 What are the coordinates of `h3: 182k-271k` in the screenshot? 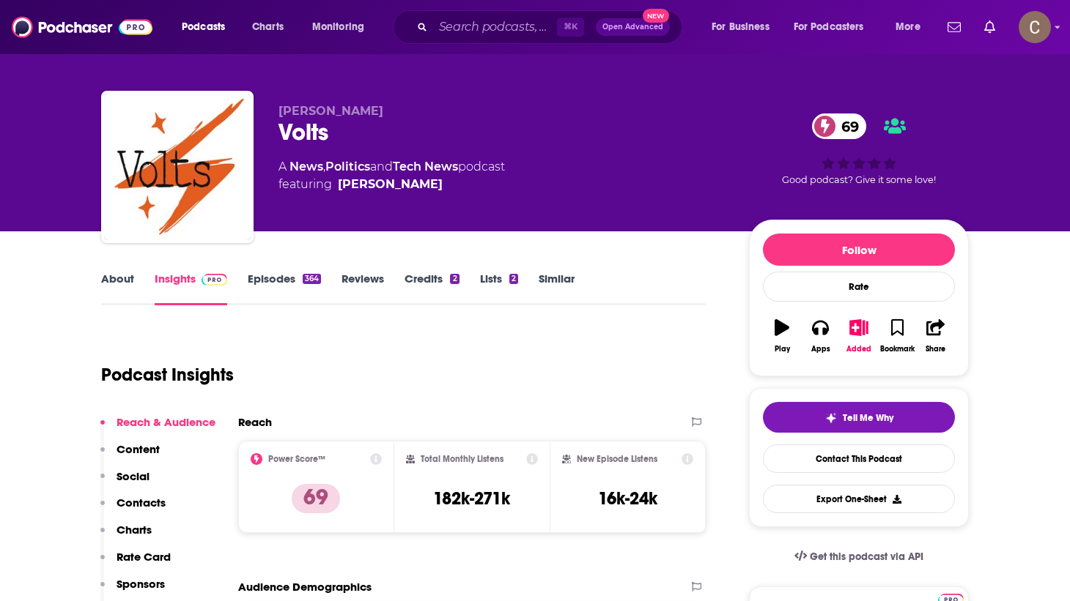 It's located at (471, 499).